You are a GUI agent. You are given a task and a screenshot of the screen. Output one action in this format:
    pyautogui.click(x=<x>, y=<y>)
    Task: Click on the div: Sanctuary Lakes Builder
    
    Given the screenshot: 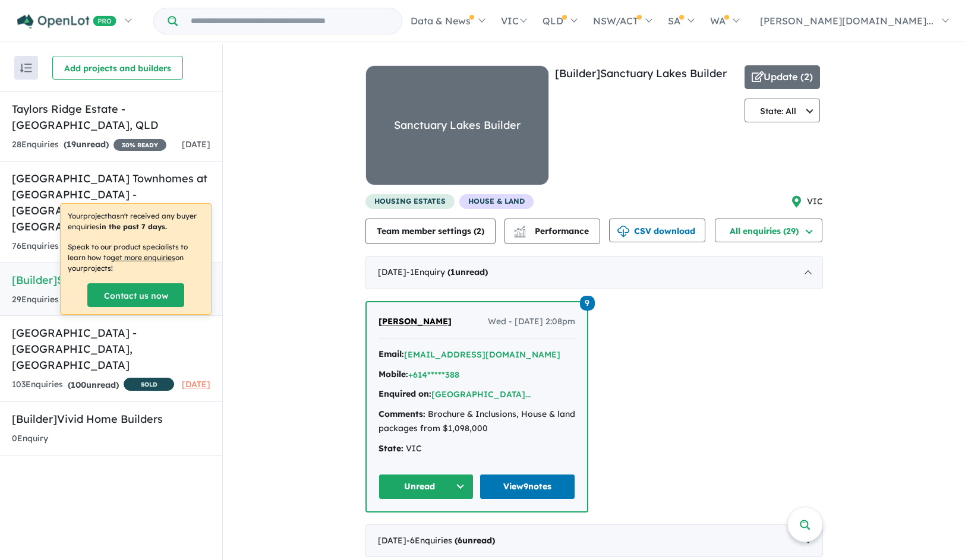 What is the action you would take?
    pyautogui.click(x=457, y=125)
    